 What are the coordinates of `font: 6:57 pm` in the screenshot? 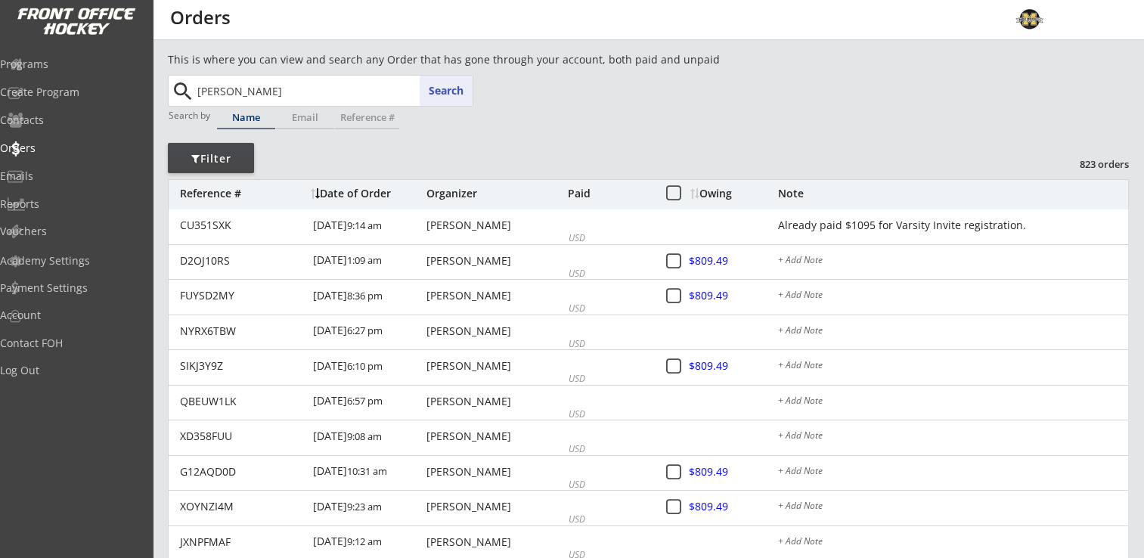 It's located at (364, 401).